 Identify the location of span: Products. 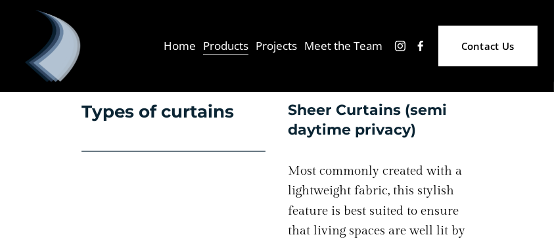
(225, 46).